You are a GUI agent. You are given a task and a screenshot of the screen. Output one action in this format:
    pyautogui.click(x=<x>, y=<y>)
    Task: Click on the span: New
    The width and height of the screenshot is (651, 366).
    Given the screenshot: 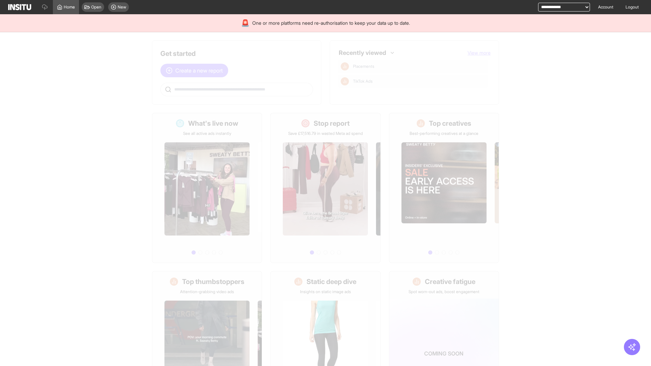 What is the action you would take?
    pyautogui.click(x=122, y=7)
    